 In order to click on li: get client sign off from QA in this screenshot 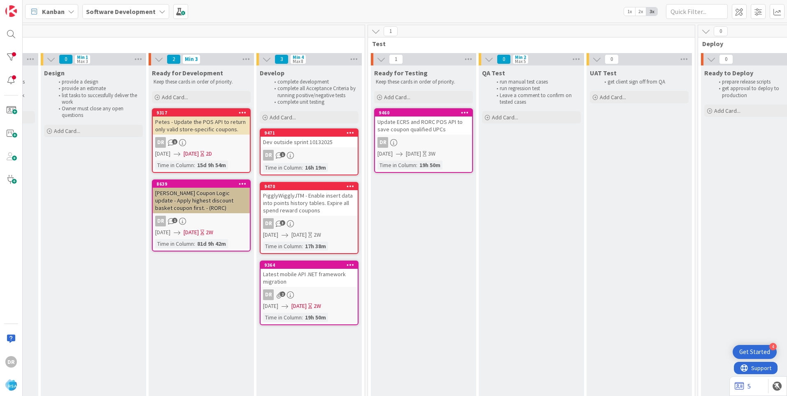, I will do `click(643, 82)`.